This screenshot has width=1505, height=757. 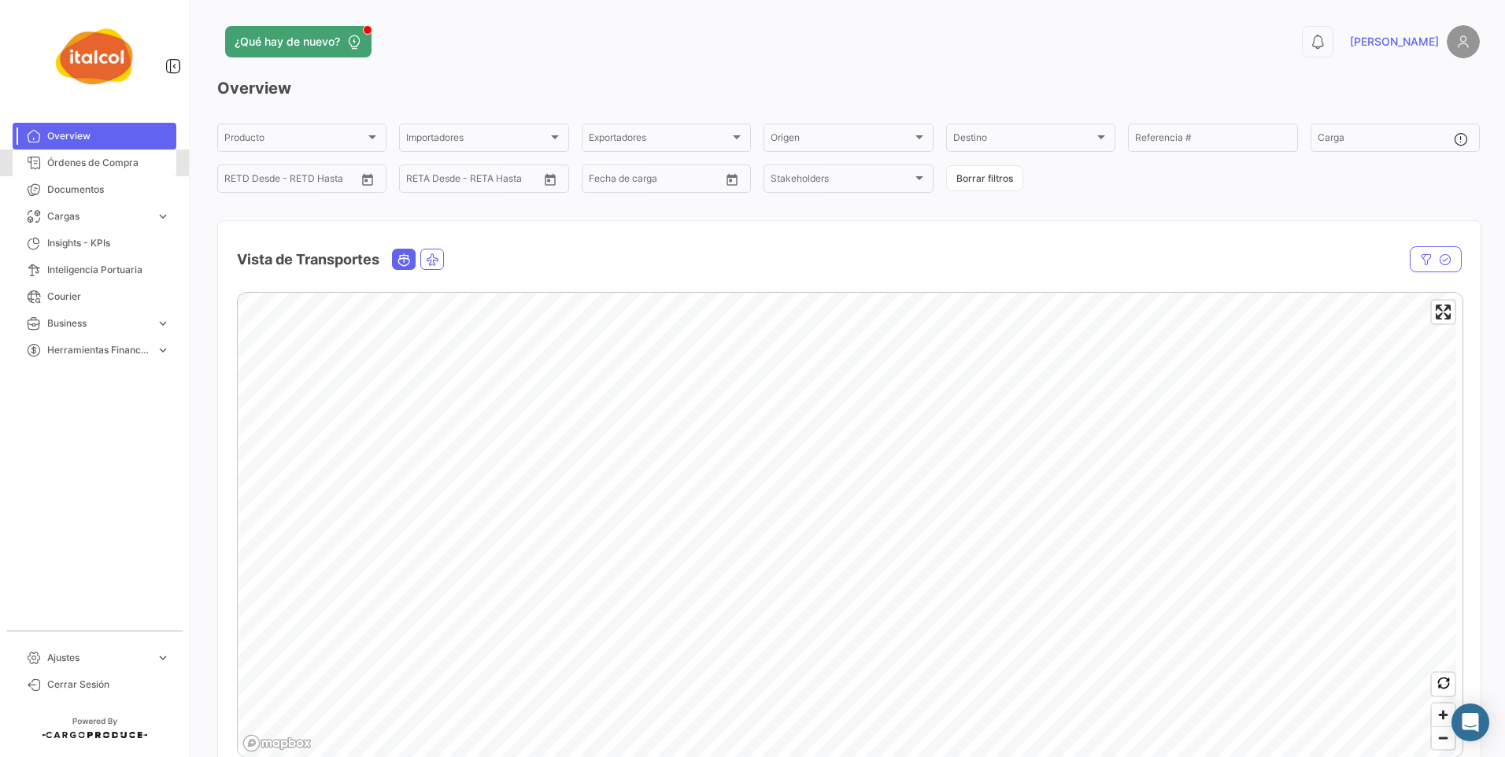 What do you see at coordinates (94, 58) in the screenshot?
I see `img: italcol-logo.png` at bounding box center [94, 58].